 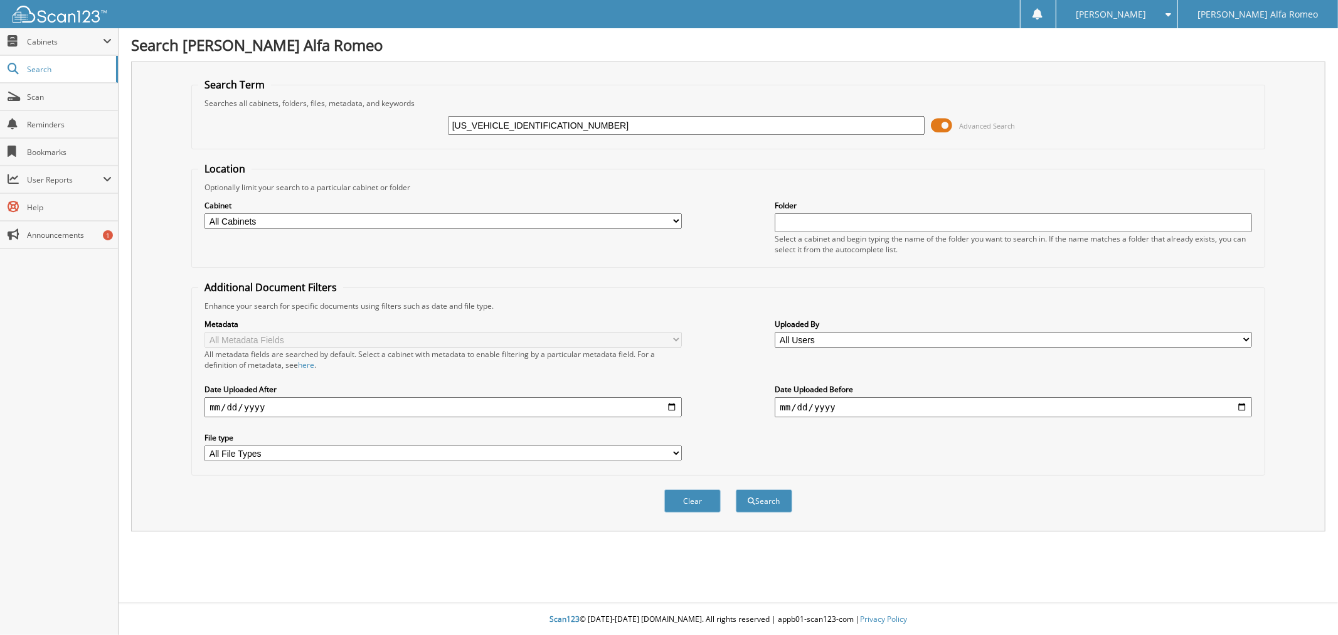 What do you see at coordinates (270, 287) in the screenshot?
I see `legend: Additional Document Filters` at bounding box center [270, 287].